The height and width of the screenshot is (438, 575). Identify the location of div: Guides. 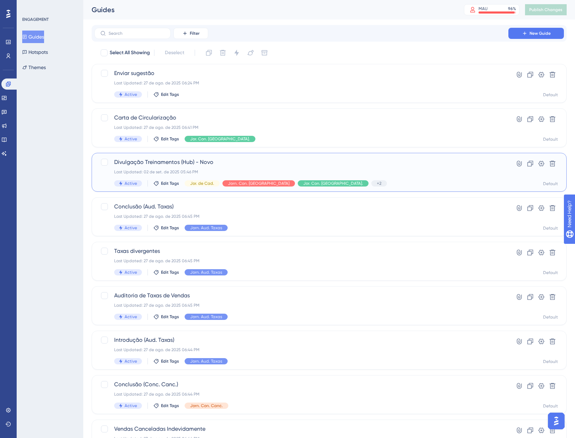
(269, 10).